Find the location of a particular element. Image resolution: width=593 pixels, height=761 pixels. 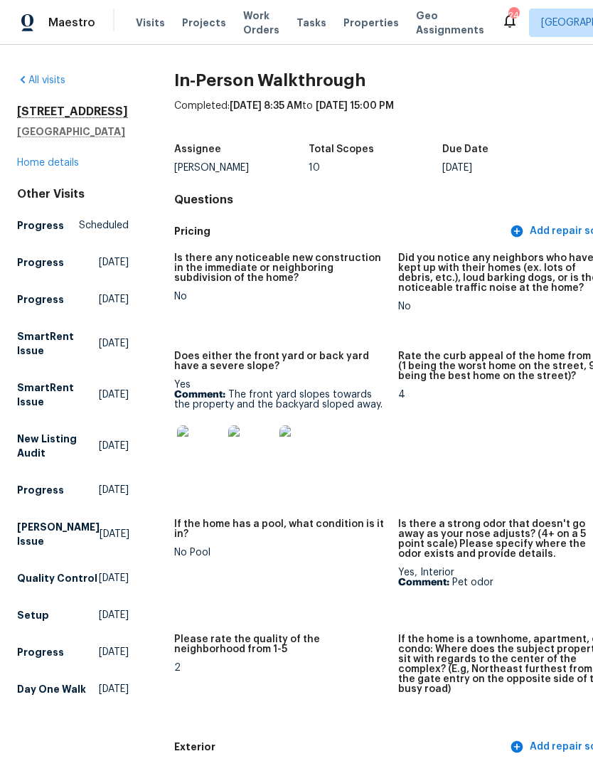

h5: Pricing is located at coordinates (341, 231).